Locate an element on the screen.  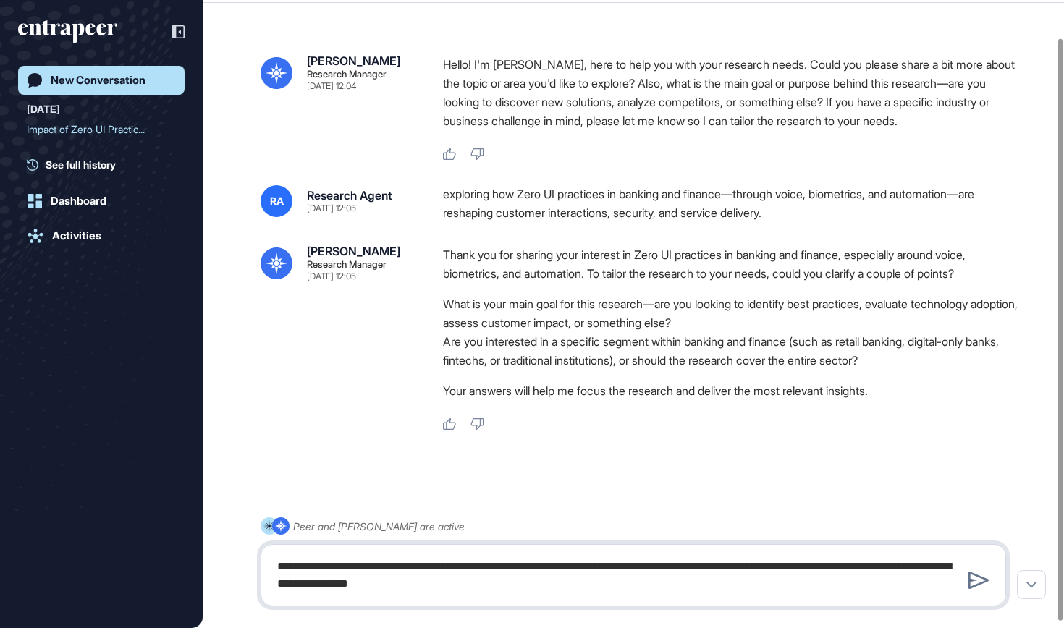
a: New Conversation is located at coordinates (101, 80).